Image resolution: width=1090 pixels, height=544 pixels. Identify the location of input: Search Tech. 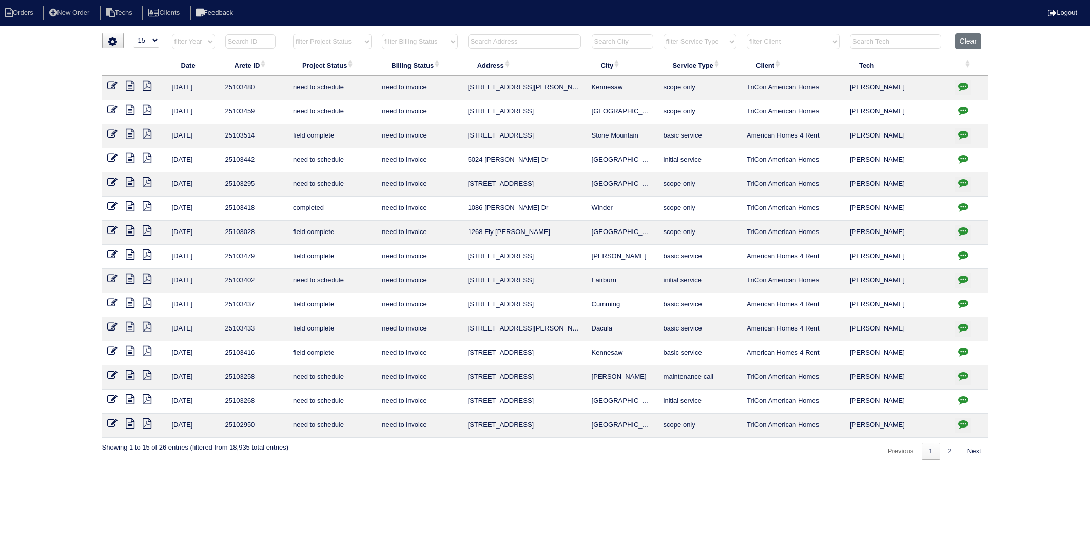
(895, 42).